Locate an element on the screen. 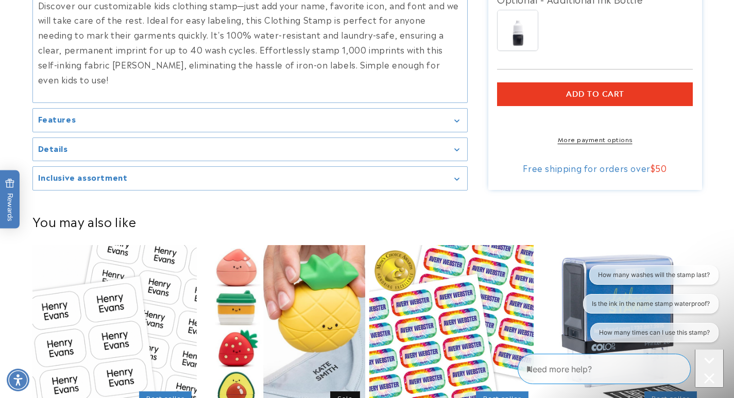 This screenshot has width=734, height=398. div: Accessibility Menu is located at coordinates (18, 380).